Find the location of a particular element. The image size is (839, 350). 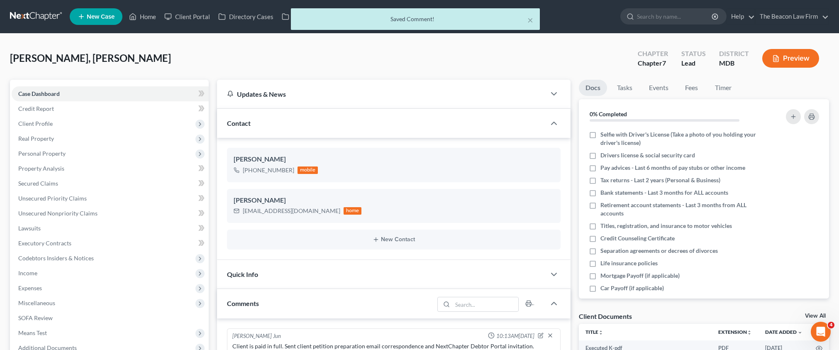

span: Retirement account statements - Last 3 months from ALL accounts is located at coordinates (680, 209).